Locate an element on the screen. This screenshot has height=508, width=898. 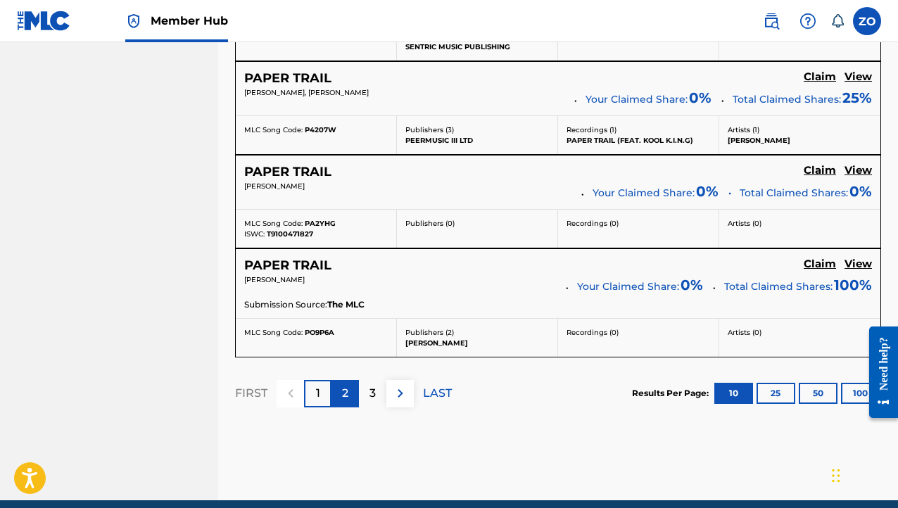
p: 2 is located at coordinates (345, 394).